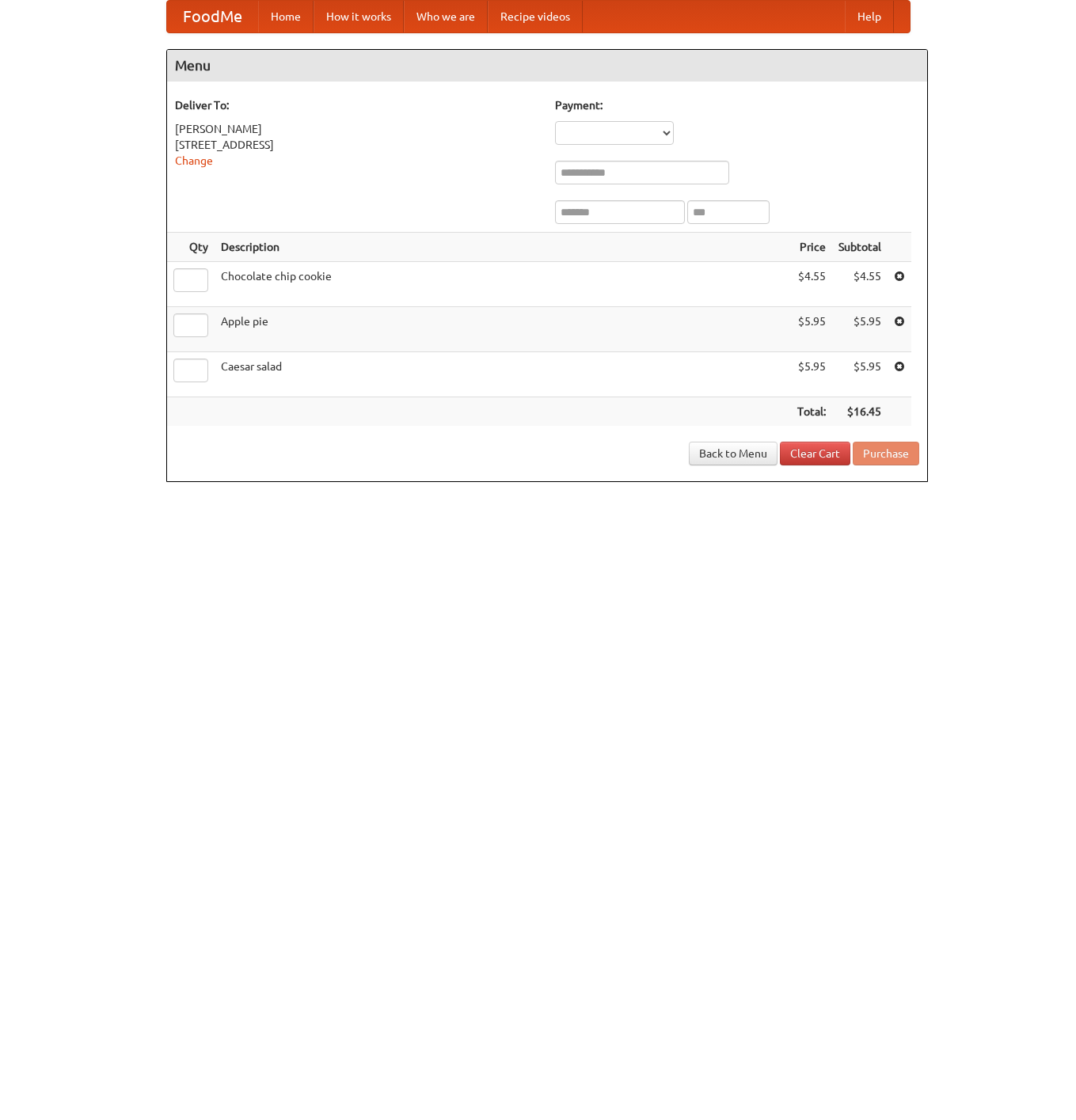  I want to click on button: Purchase, so click(887, 454).